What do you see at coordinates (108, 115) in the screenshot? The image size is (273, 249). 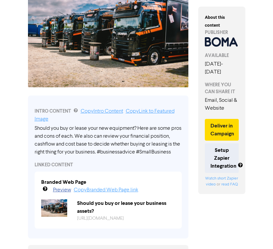 I see `div: INTRO CONTENT` at bounding box center [108, 115].